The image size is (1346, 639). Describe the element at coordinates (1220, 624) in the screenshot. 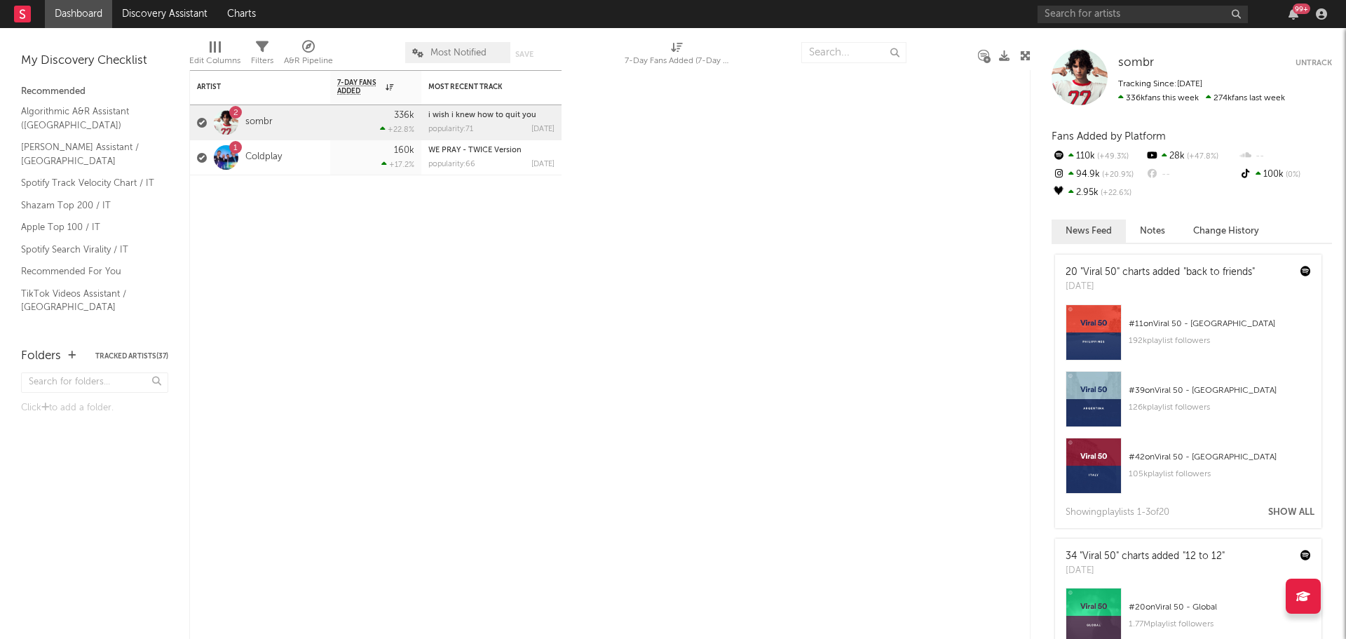

I see `div: 1.77M playlist followers` at that location.